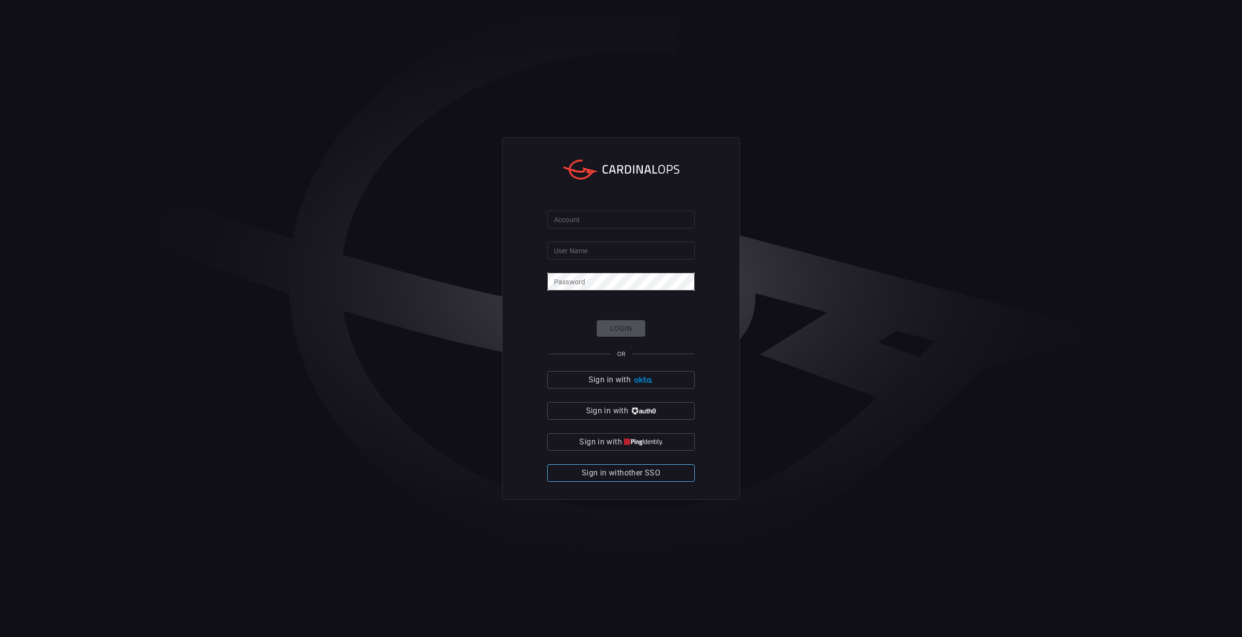 This screenshot has height=637, width=1242. What do you see at coordinates (621, 473) in the screenshot?
I see `span: Sign in with other SSO` at bounding box center [621, 473].